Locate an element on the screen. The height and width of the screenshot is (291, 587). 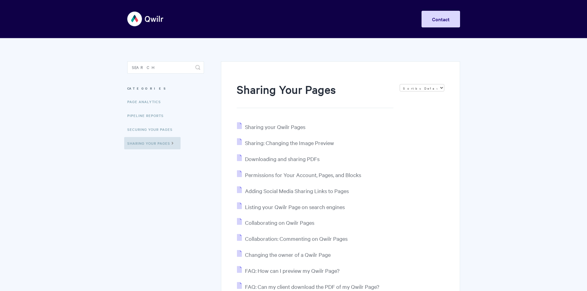
a: Listing your Qwilr Page on search engines is located at coordinates (291, 207).